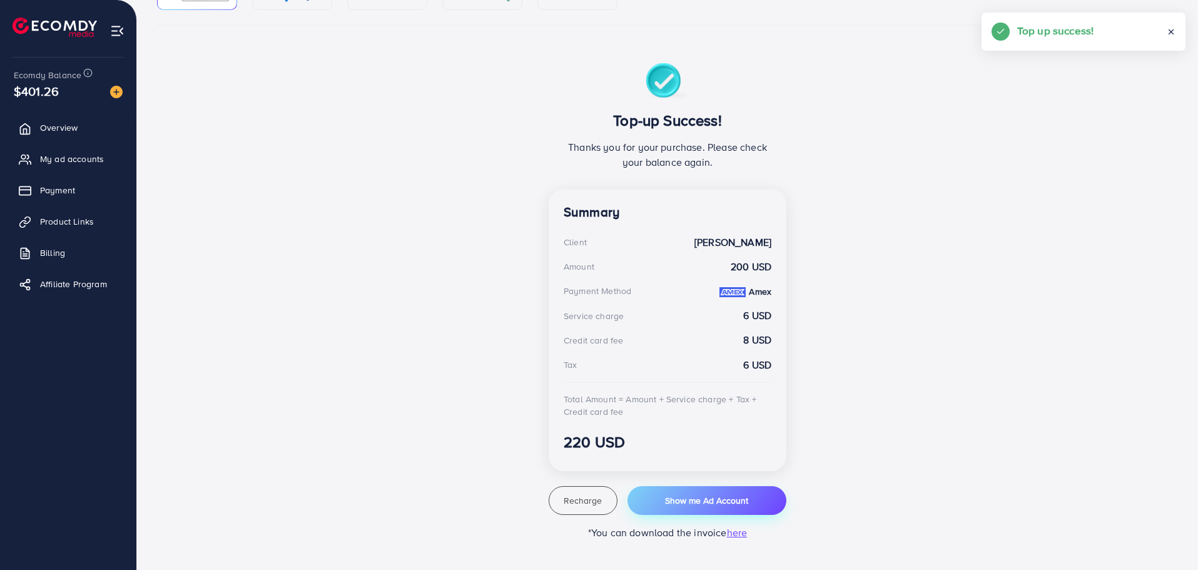  What do you see at coordinates (583, 500) in the screenshot?
I see `button: Recharge` at bounding box center [583, 500].